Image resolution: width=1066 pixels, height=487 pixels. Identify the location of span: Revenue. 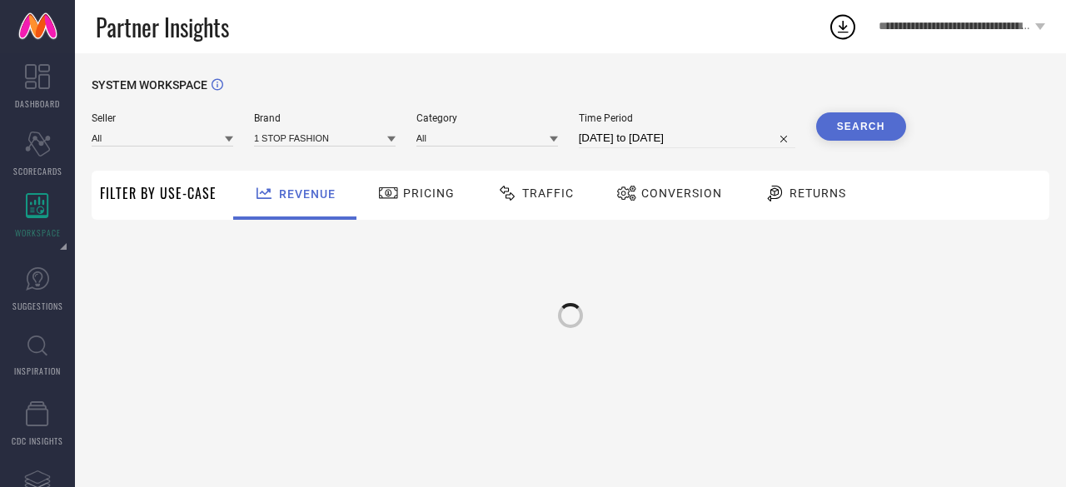
(307, 194).